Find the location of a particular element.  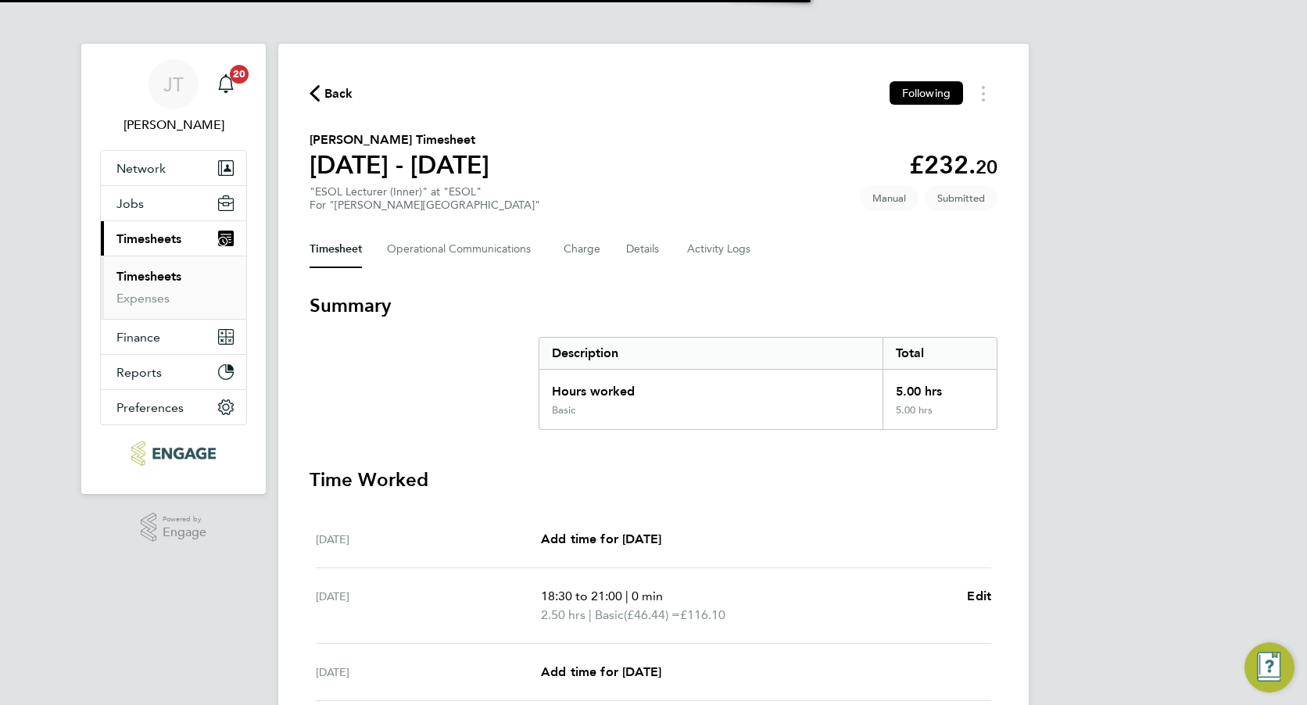

span: Network is located at coordinates (141, 168).